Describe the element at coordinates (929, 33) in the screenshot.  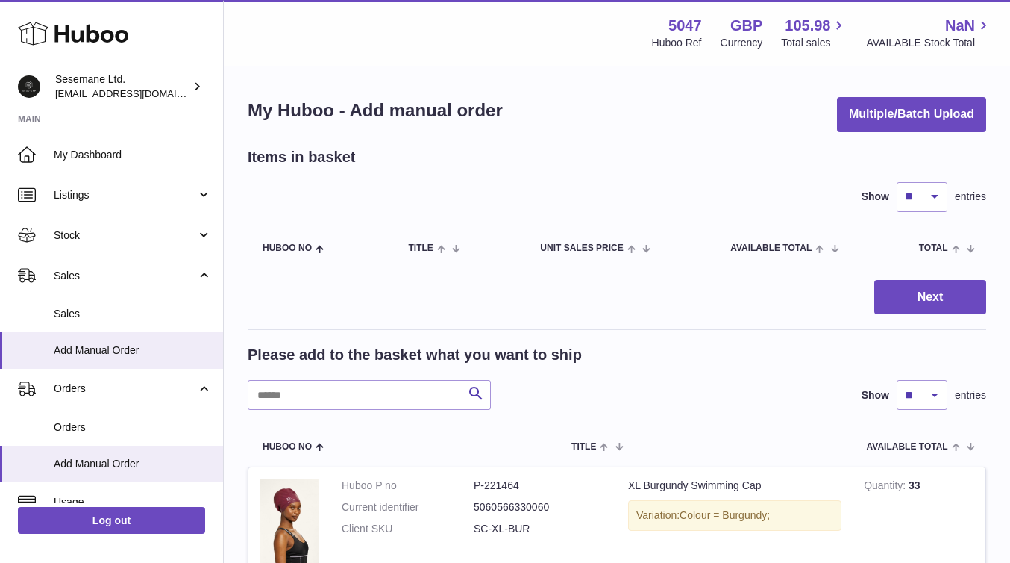
I see `a: NaN AVAILABLE Stock Total` at that location.